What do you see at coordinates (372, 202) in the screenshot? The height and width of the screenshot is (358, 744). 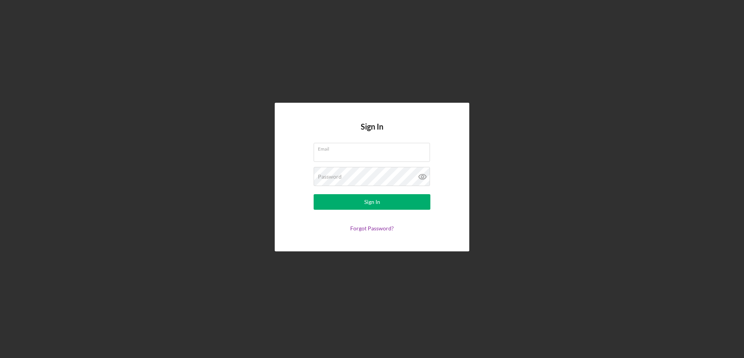 I see `button: Sign In` at bounding box center [372, 202].